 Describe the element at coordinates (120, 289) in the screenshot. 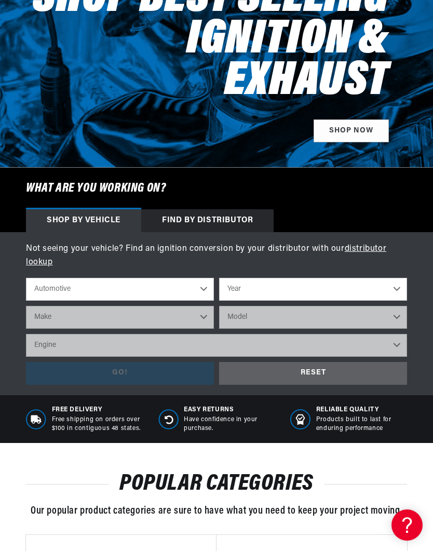

I see `select: Ride Type` at that location.